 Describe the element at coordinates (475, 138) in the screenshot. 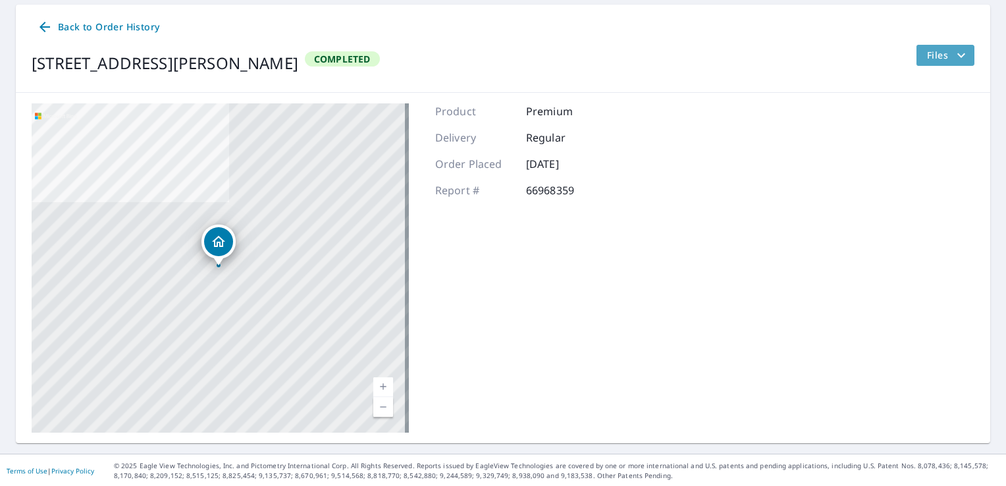

I see `p: Delivery` at that location.